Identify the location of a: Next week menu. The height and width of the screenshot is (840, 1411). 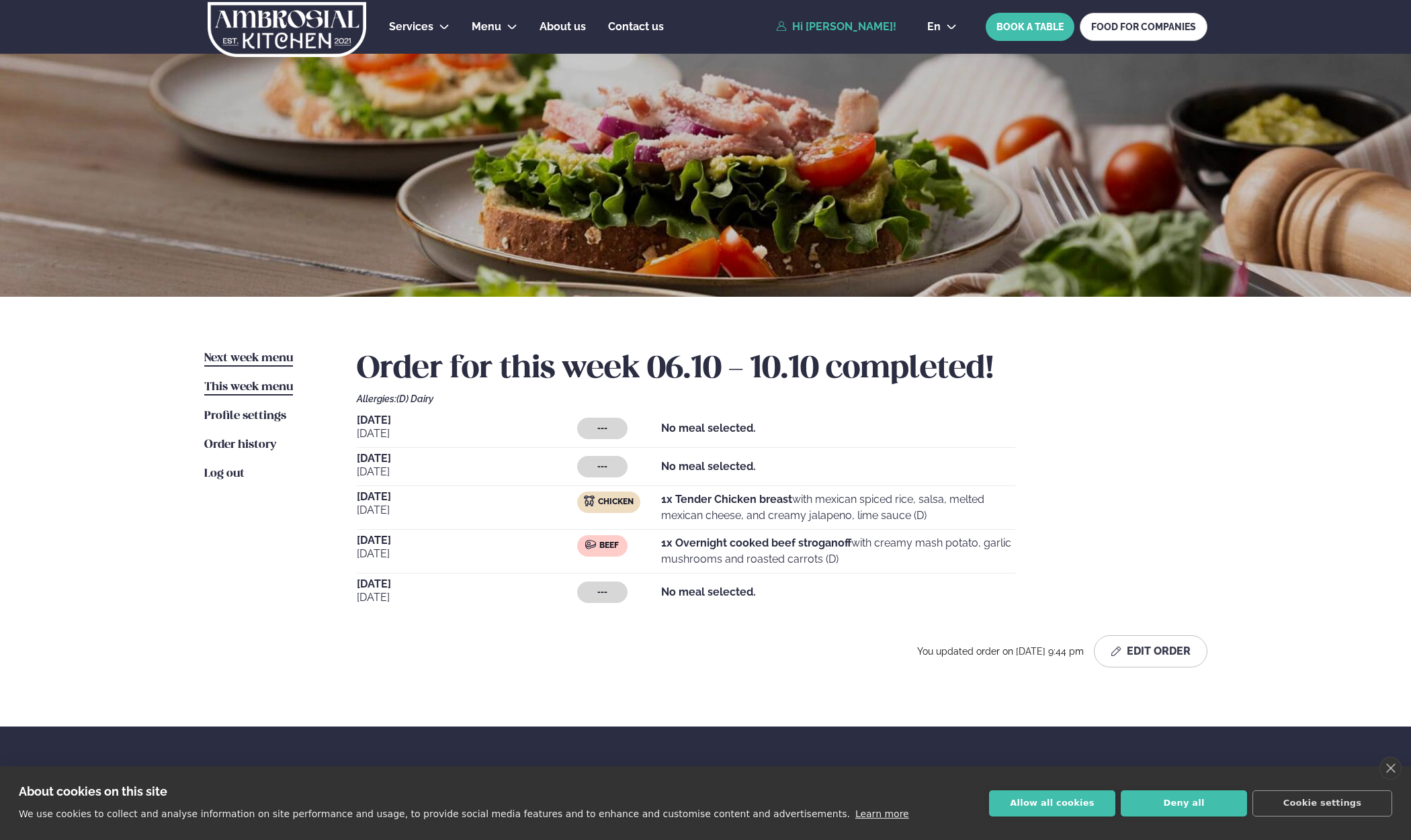
(248, 359).